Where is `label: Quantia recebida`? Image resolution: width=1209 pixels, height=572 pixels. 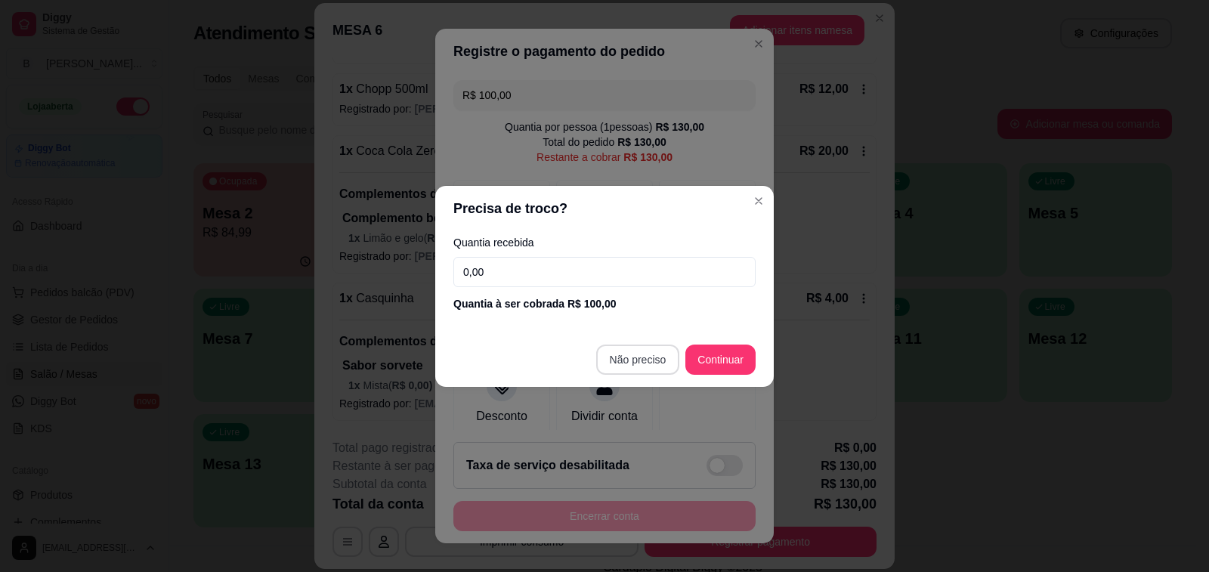 label: Quantia recebida is located at coordinates (604, 243).